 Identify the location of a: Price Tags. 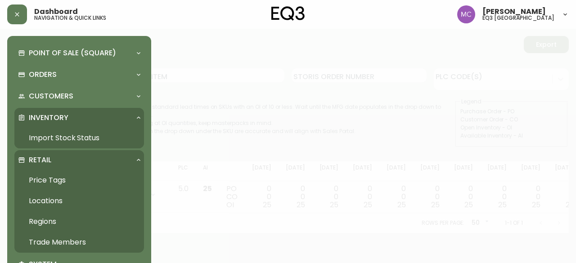
(79, 180).